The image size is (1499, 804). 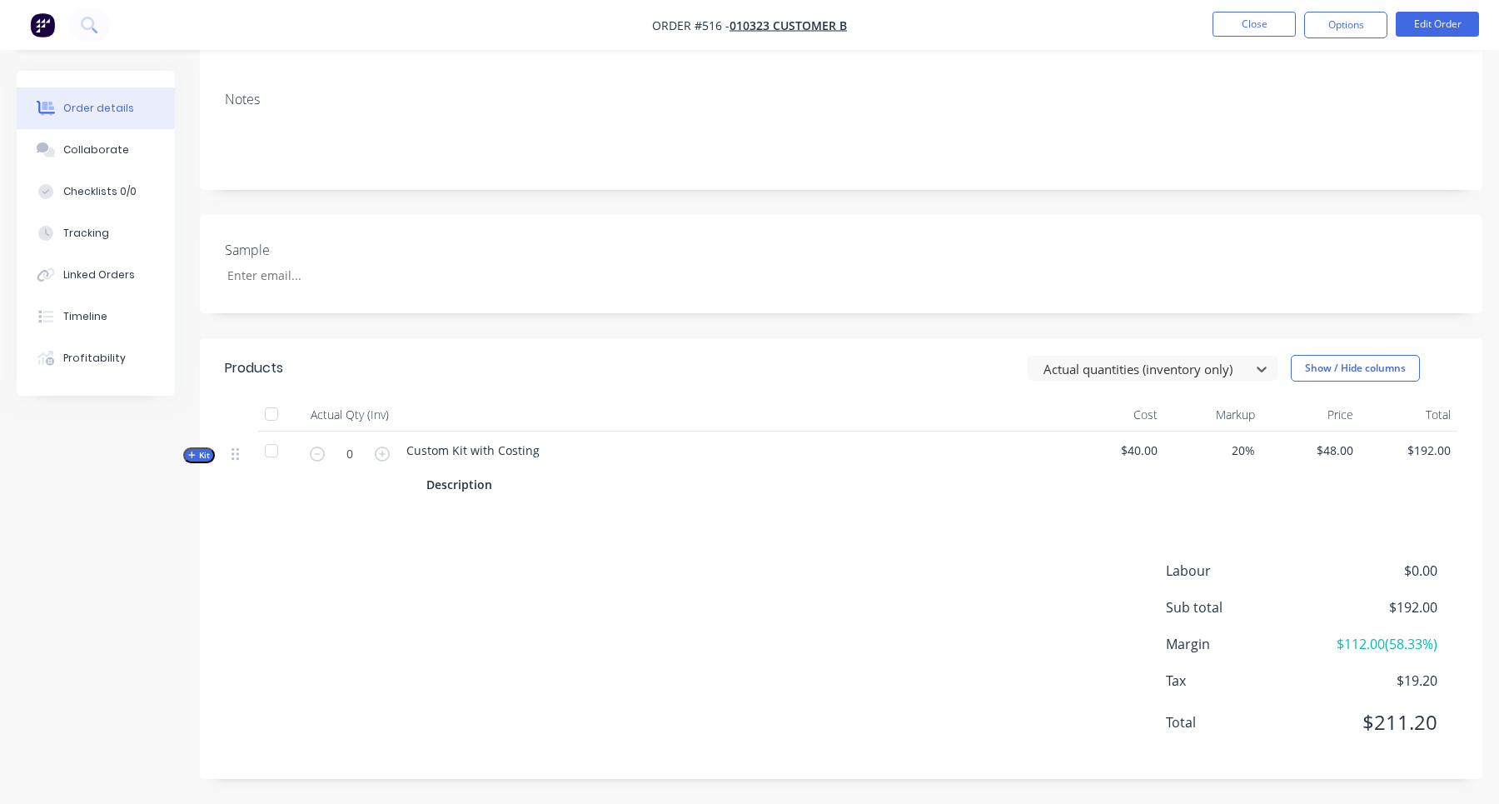 What do you see at coordinates (329, 250) in the screenshot?
I see `label: Sample` at bounding box center [329, 250].